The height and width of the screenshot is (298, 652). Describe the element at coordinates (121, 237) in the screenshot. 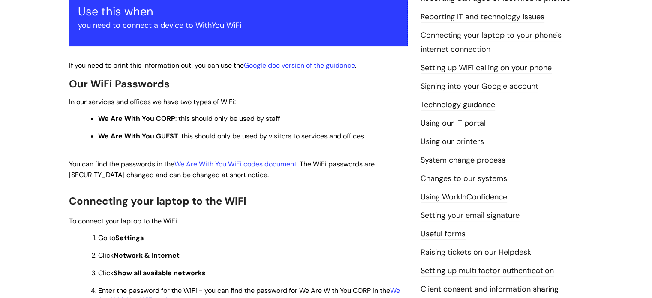

I see `span: Go to` at that location.